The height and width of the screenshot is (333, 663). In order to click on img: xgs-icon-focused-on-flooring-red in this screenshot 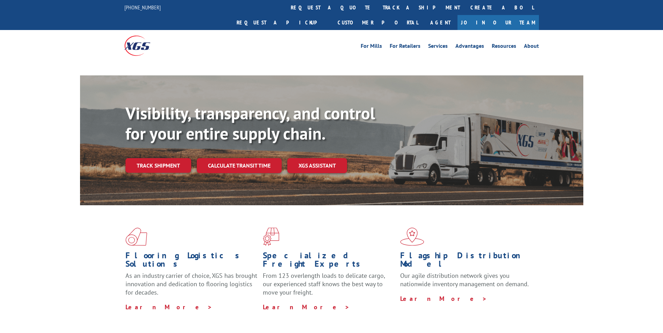, I will do `click(271, 237)`.